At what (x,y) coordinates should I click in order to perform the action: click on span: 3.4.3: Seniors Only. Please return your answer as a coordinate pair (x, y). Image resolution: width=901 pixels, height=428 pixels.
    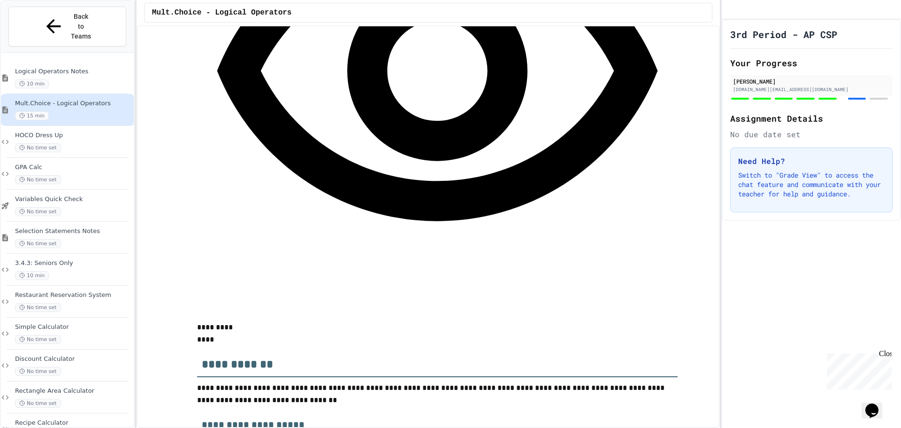
    Looking at the image, I should click on (73, 263).